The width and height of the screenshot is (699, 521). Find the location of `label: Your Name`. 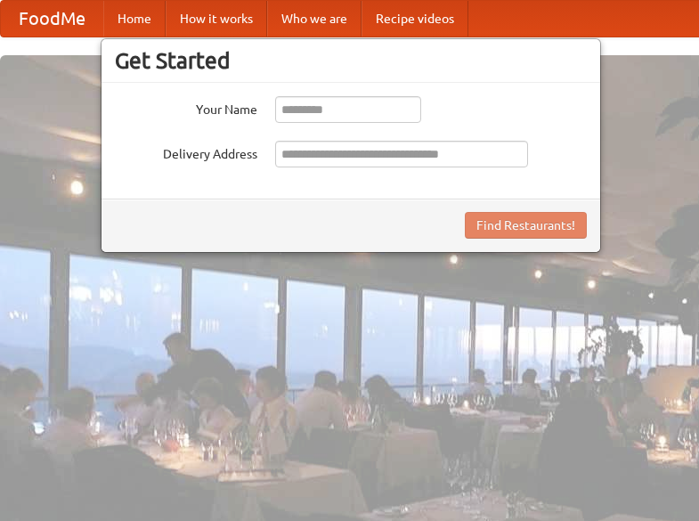

label: Your Name is located at coordinates (186, 107).